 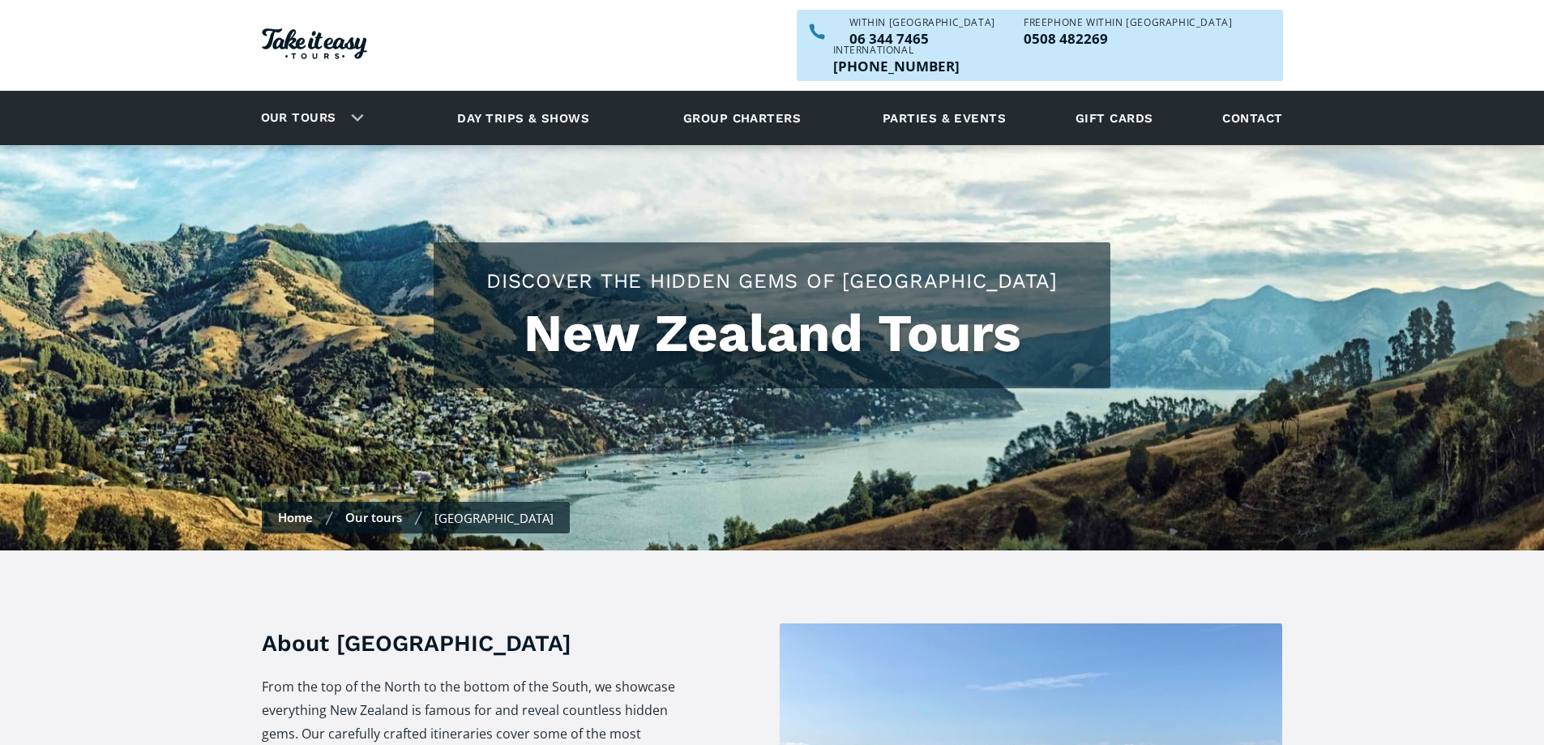 I want to click on p: 0508 482269, so click(x=1128, y=38).